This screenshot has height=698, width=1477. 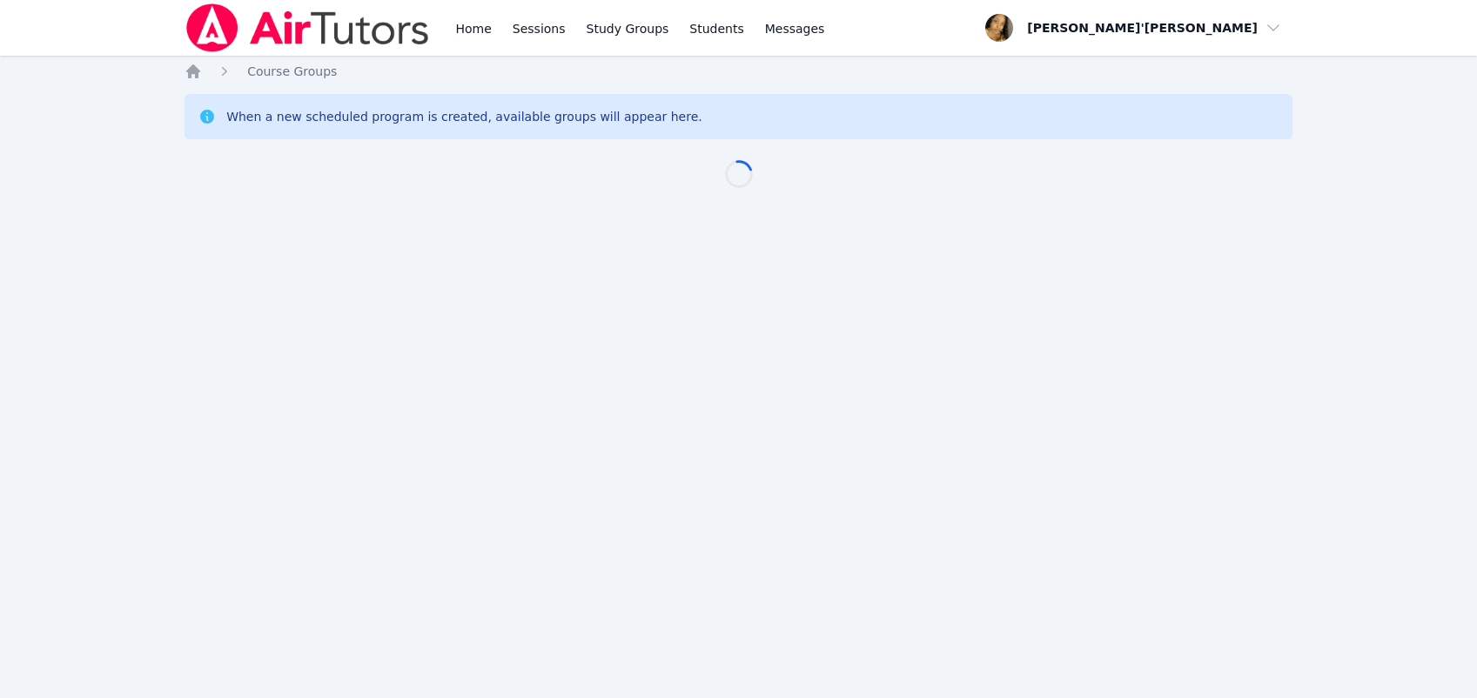 I want to click on nav: Breadcrumb, so click(x=738, y=71).